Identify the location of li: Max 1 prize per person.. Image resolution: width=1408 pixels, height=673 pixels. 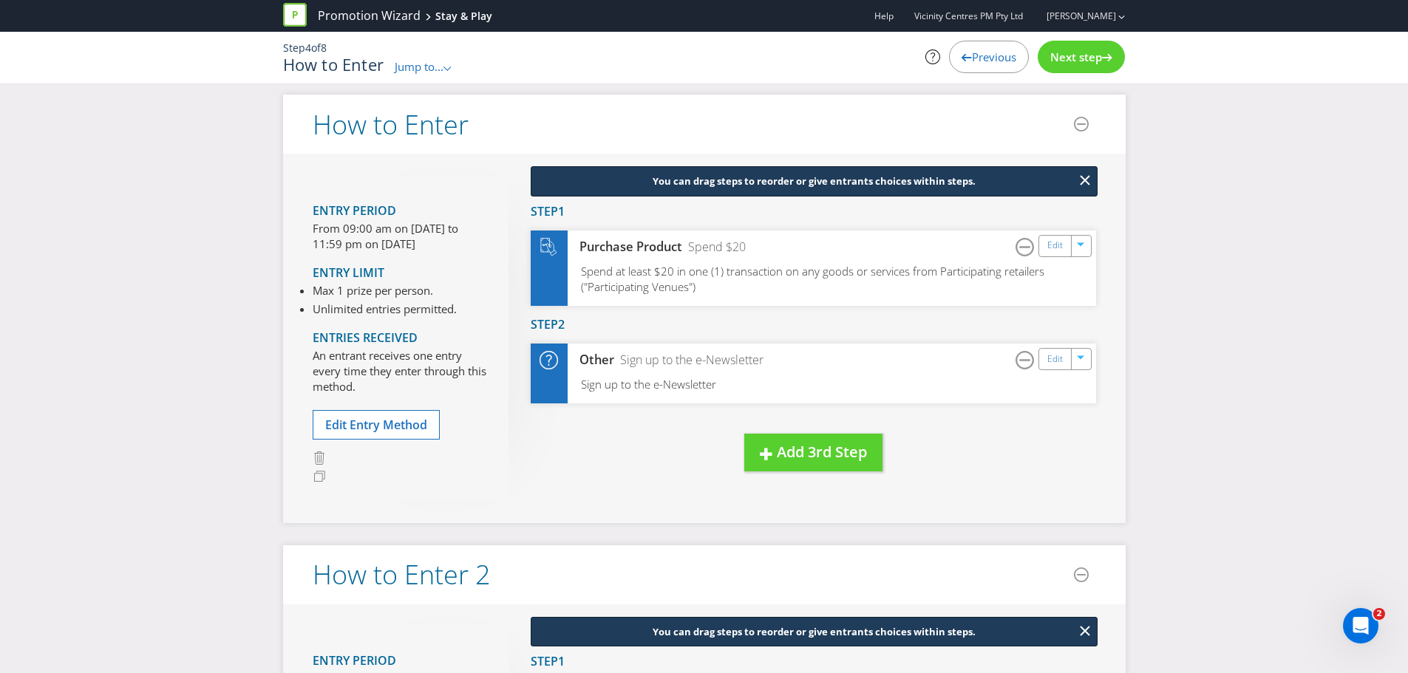
(384, 290).